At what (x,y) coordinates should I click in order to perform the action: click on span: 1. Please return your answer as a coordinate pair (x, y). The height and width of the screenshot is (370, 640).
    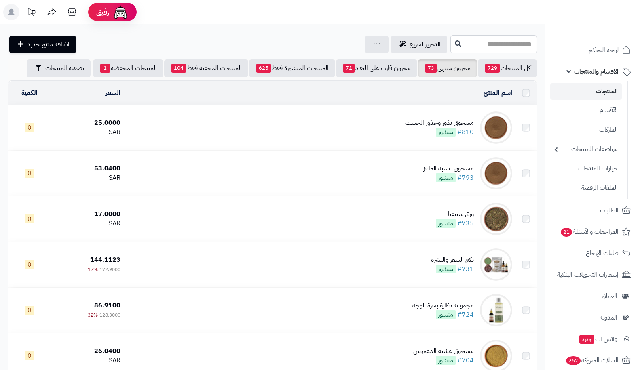
    Looking at the image, I should click on (105, 68).